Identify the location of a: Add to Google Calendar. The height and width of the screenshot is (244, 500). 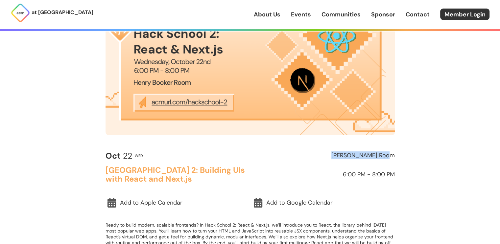
(323, 203).